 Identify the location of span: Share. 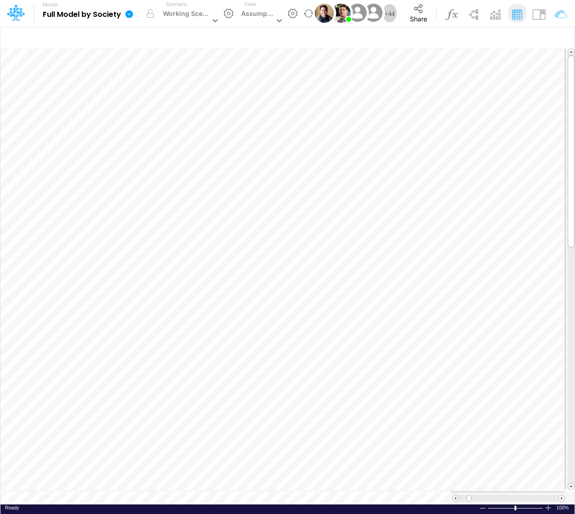
(419, 19).